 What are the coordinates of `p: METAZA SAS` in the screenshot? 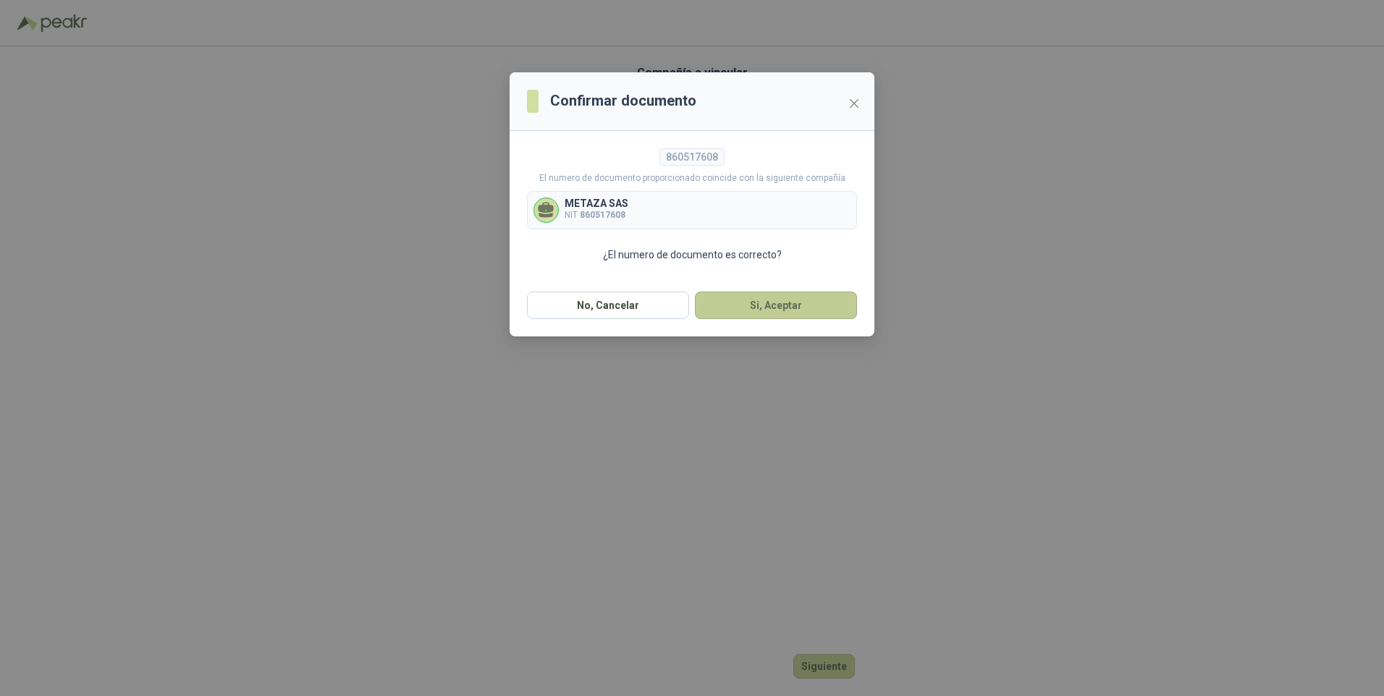 It's located at (596, 203).